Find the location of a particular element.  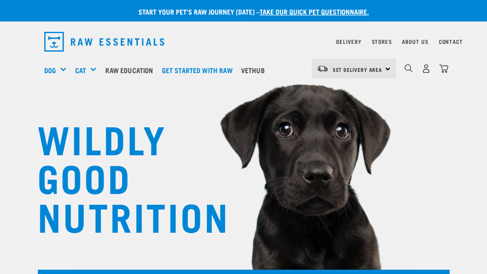

nav: dropdown navigation is located at coordinates (244, 42).